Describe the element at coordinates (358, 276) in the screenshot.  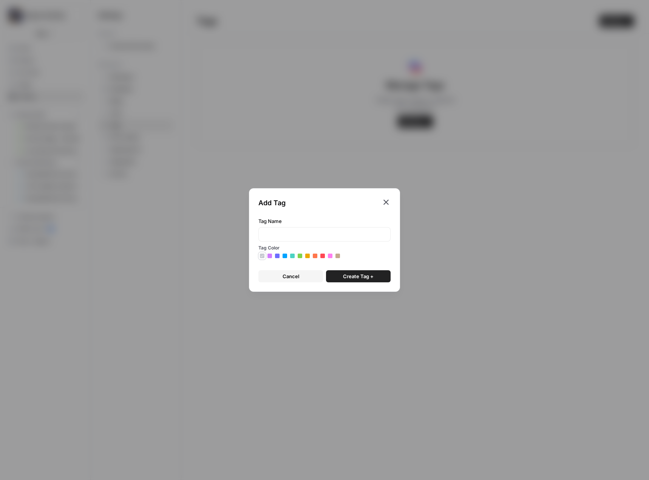
I see `button: Create Tag +` at that location.